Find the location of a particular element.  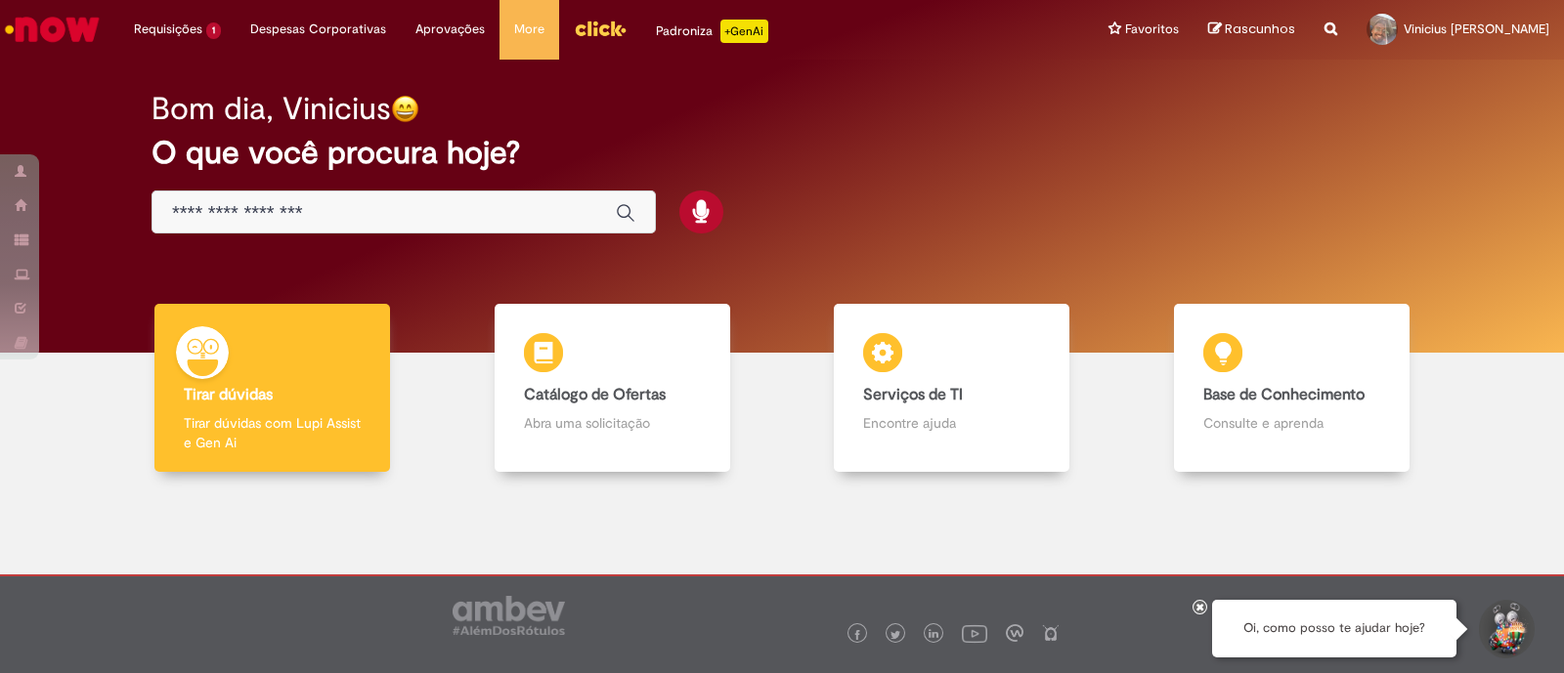

img: logo_footer_facebook.png is located at coordinates (857, 635).